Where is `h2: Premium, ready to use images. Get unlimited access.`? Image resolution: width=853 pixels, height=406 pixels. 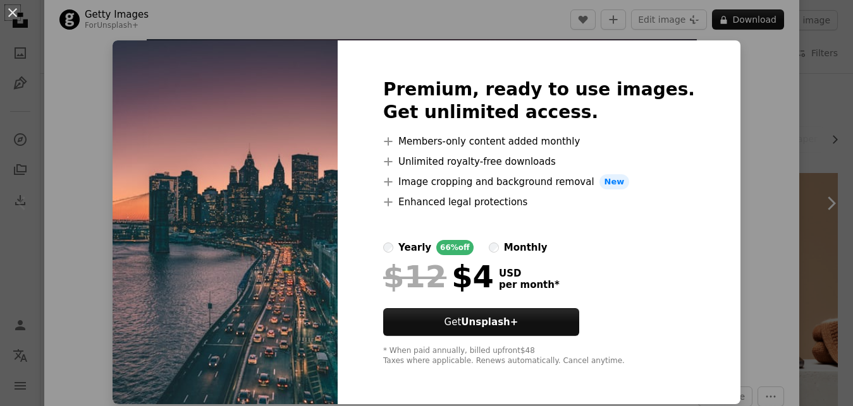 h2: Premium, ready to use images. Get unlimited access. is located at coordinates (539, 101).